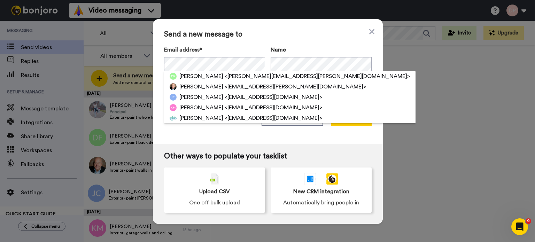  Describe the element at coordinates (215, 179) in the screenshot. I see `img: csv-grey.png` at that location.